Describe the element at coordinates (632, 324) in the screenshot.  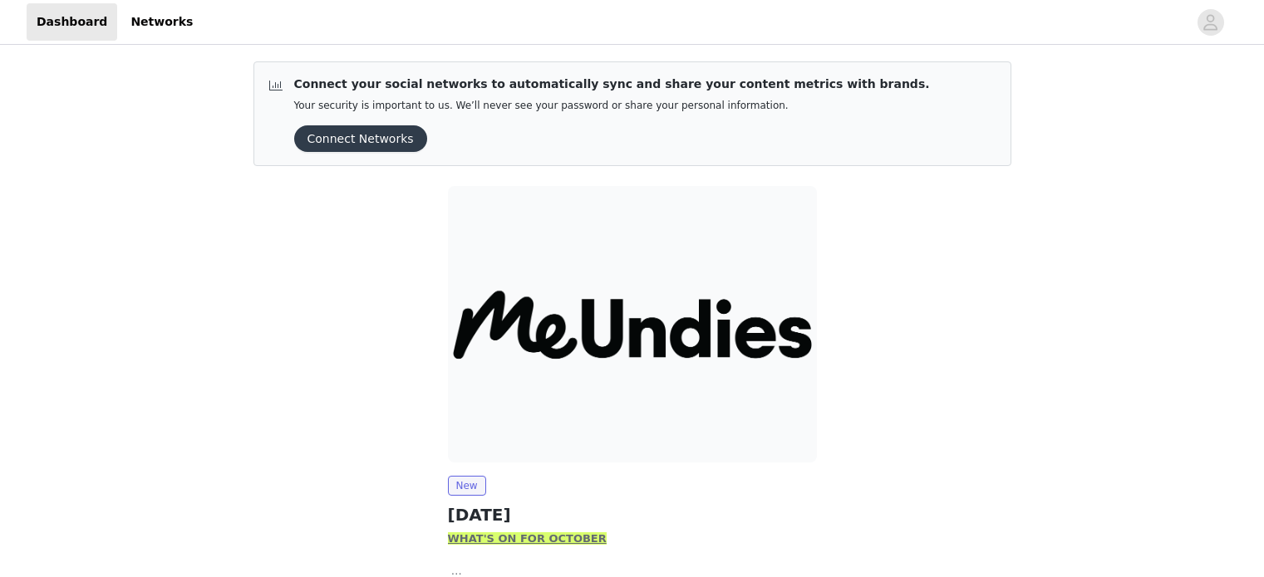
I see `img: MeUndies` at that location.